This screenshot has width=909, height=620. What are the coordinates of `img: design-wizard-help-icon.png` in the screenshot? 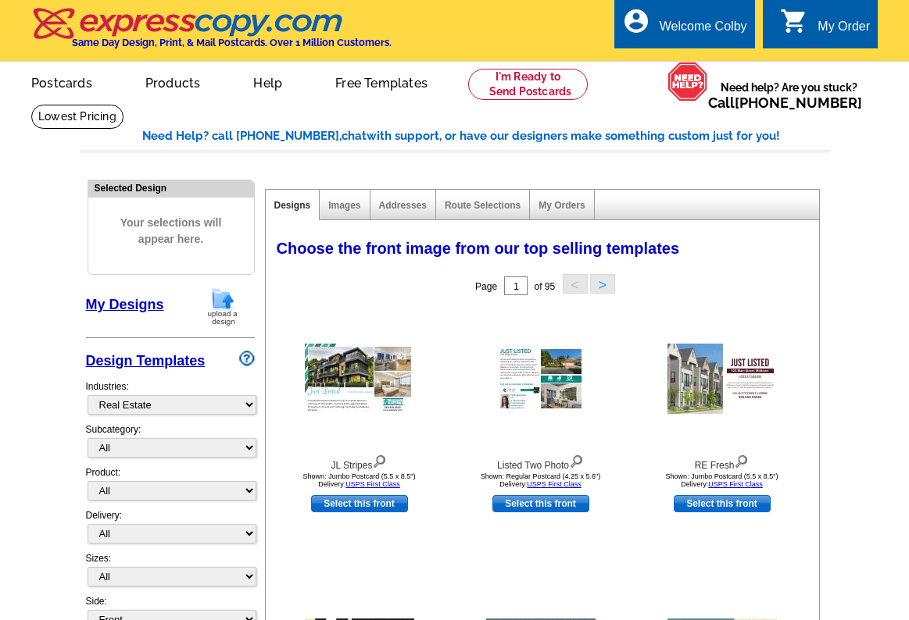 It's located at (247, 359).